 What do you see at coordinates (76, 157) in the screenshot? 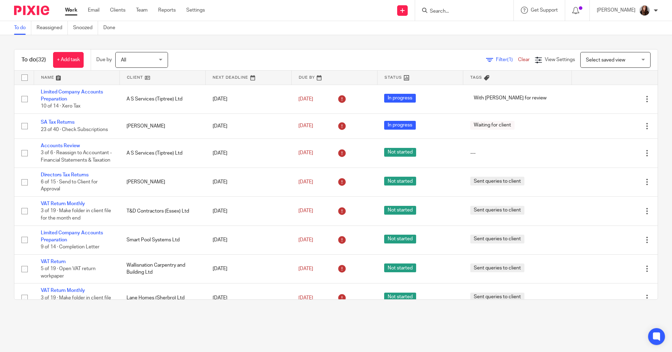
I see `span: 3 of 6 · Reassign to Accountant - Financial Statements & Taxation` at bounding box center [76, 157].